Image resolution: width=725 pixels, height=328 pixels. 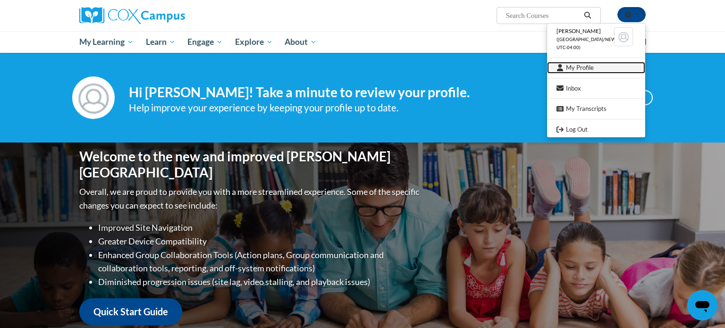 What do you see at coordinates (160, 42) in the screenshot?
I see `a: Learn` at bounding box center [160, 42].